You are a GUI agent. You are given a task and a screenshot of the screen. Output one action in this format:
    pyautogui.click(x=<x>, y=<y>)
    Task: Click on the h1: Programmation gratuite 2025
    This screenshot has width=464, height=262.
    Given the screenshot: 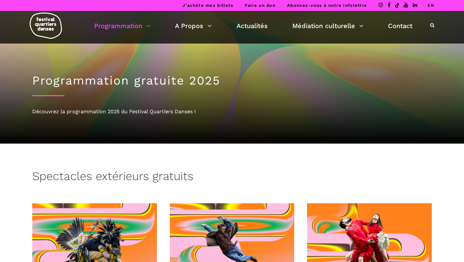 What is the action you would take?
    pyautogui.click(x=232, y=81)
    